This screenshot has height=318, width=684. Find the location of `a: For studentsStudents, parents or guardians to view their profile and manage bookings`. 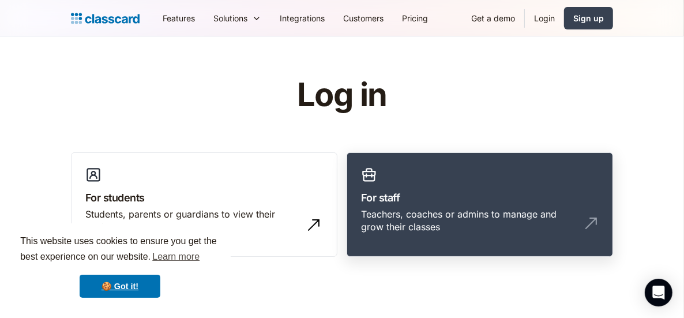

a: For studentsStudents, parents or guardians to view their profile and manage bookings is located at coordinates (204, 205).